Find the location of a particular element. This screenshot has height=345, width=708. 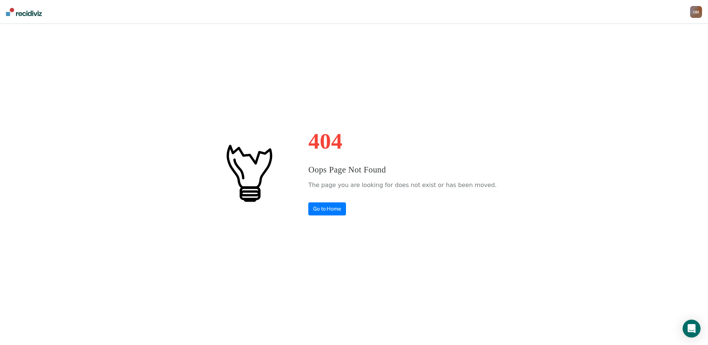

a: Go to Home is located at coordinates (327, 209).